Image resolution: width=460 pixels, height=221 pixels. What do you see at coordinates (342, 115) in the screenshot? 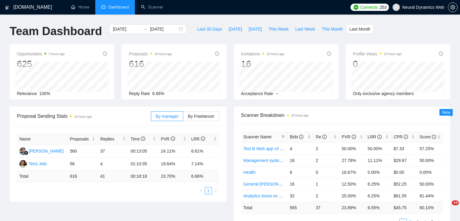
I see `span: Scanner Breakdown` at bounding box center [342, 115].